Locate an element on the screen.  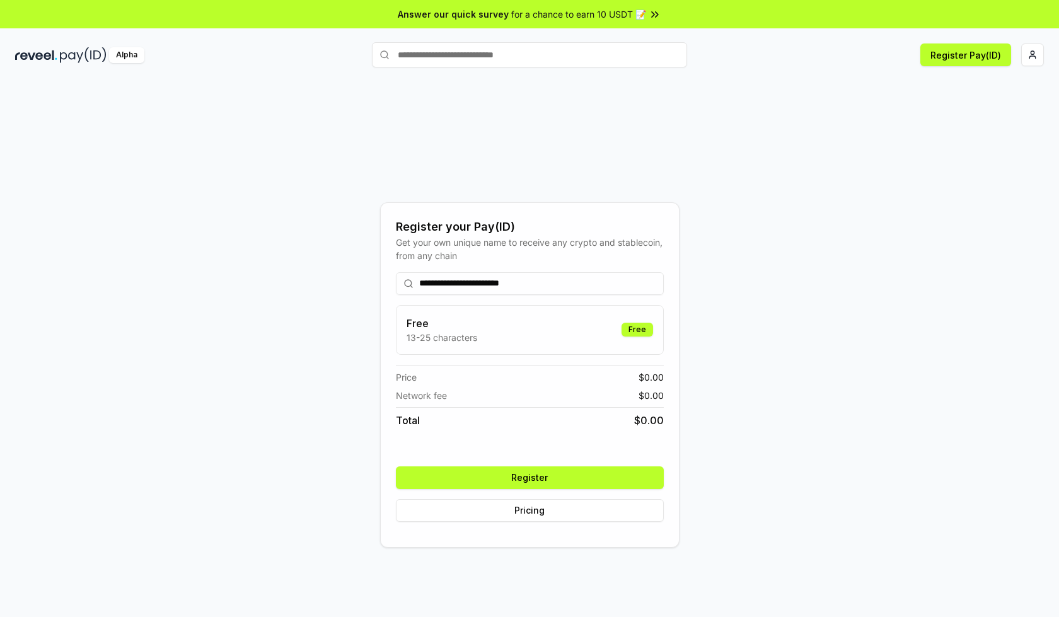
span: Network fee is located at coordinates (421, 395).